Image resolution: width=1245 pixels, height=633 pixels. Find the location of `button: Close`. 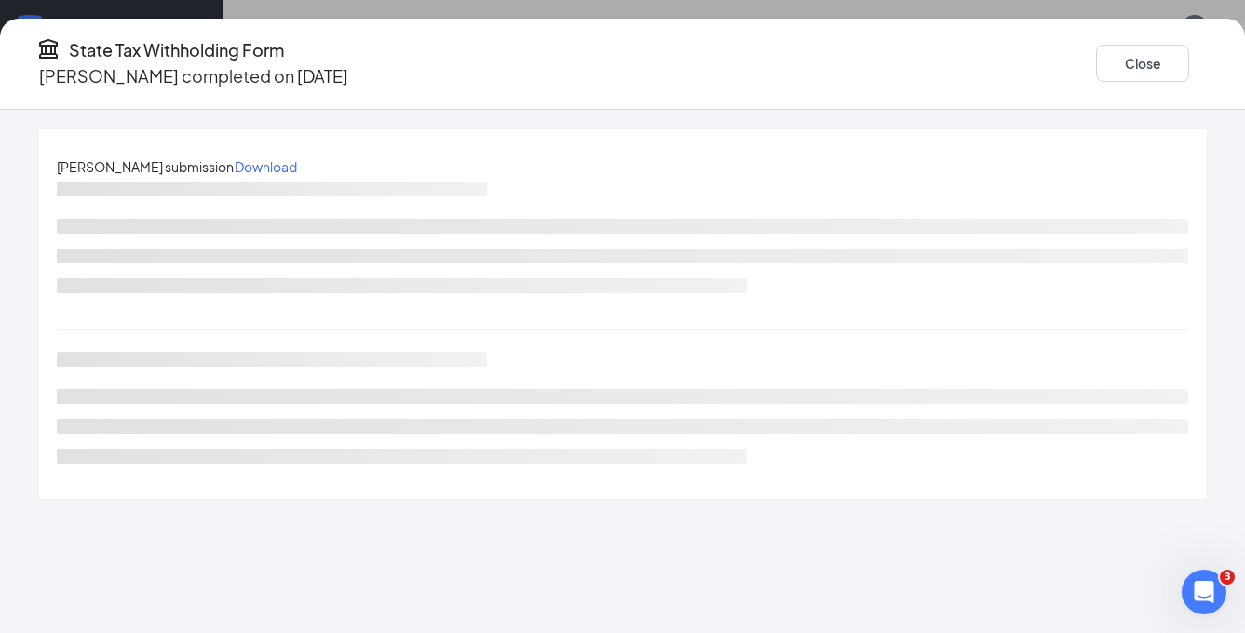

button: Close is located at coordinates (1143, 63).